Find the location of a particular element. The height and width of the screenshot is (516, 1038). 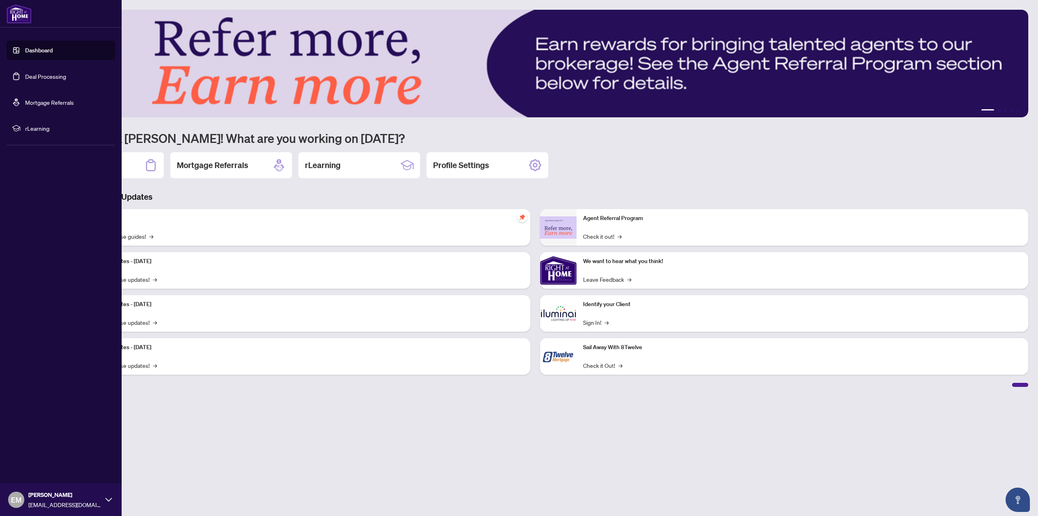

button: 3 is located at coordinates (1006, 111).